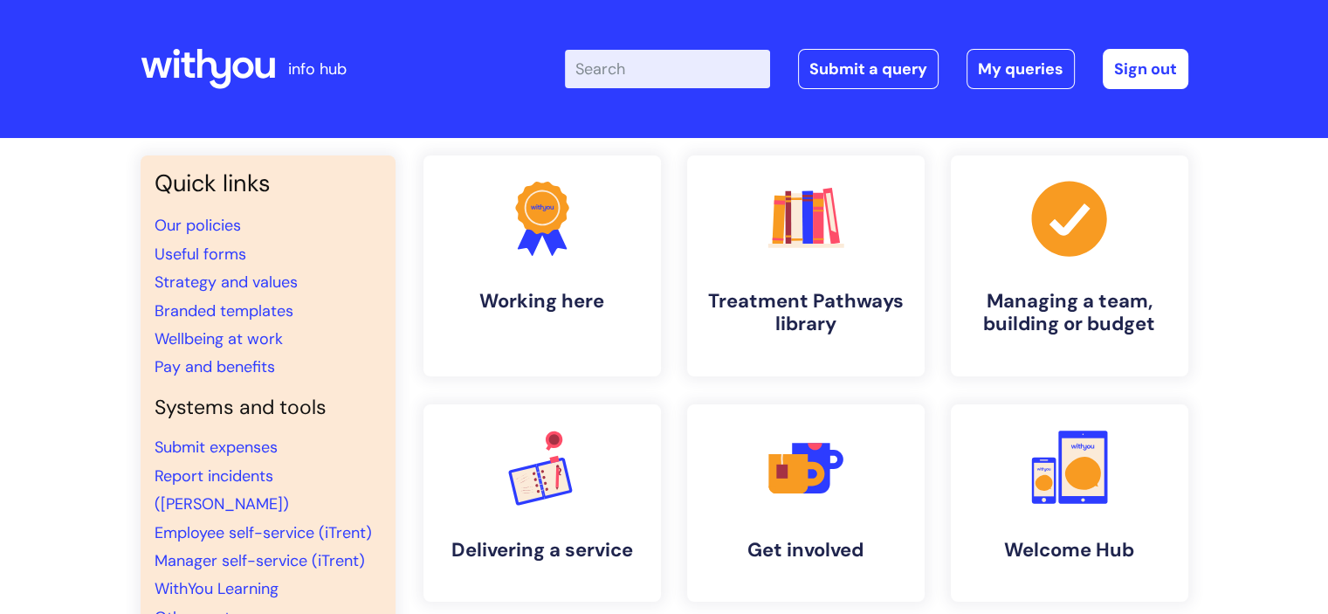 Image resolution: width=1328 pixels, height=614 pixels. I want to click on a: Wellbeing at work, so click(218, 339).